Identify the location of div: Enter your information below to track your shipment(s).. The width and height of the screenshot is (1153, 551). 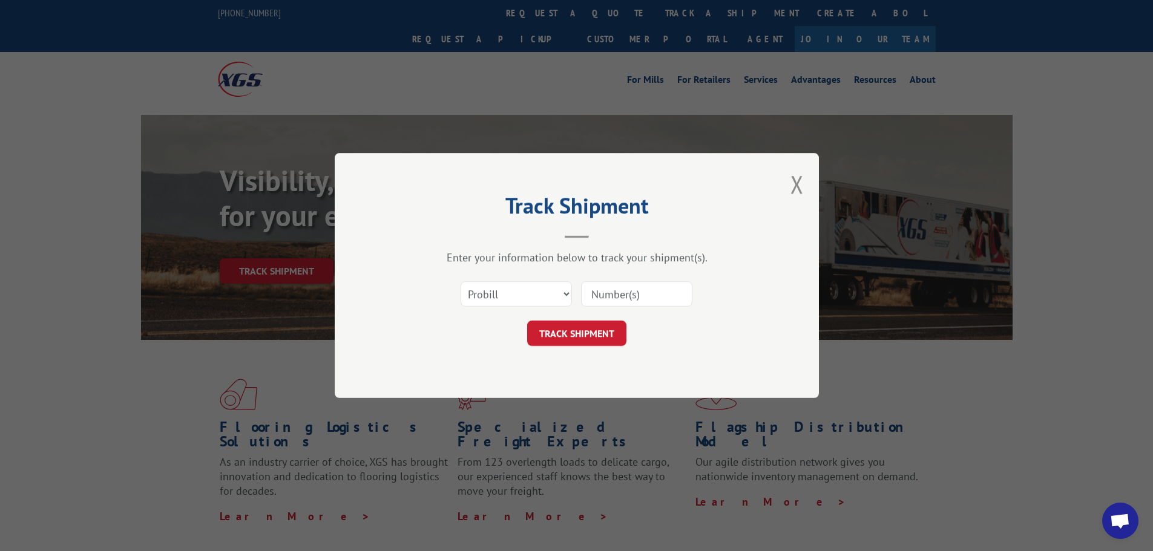
(577, 257).